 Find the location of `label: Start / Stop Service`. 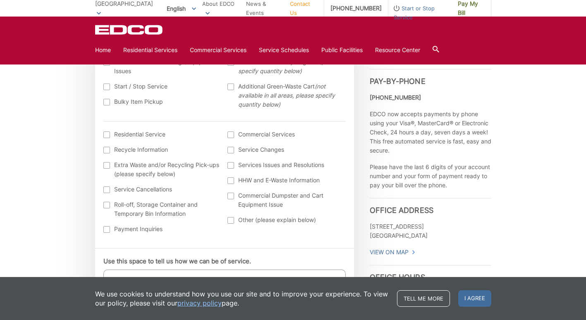

label: Start / Stop Service is located at coordinates (161, 86).